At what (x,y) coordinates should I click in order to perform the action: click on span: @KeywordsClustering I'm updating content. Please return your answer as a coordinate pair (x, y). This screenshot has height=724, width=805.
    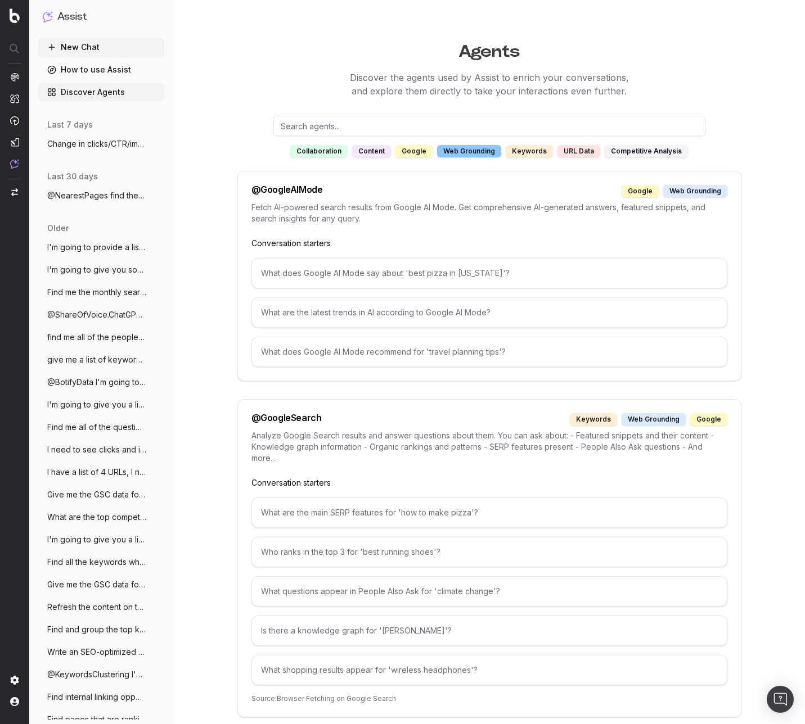
    Looking at the image, I should click on (97, 675).